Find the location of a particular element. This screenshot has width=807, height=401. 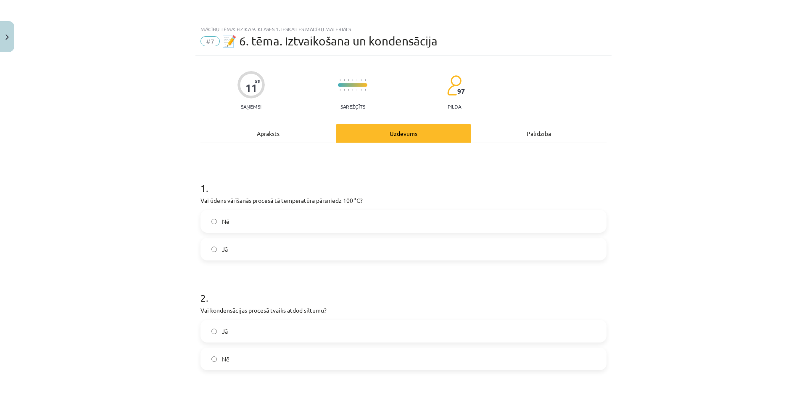

div: 11 is located at coordinates (251, 88).